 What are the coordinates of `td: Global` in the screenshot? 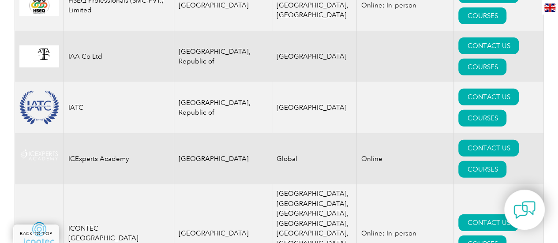 It's located at (315, 159).